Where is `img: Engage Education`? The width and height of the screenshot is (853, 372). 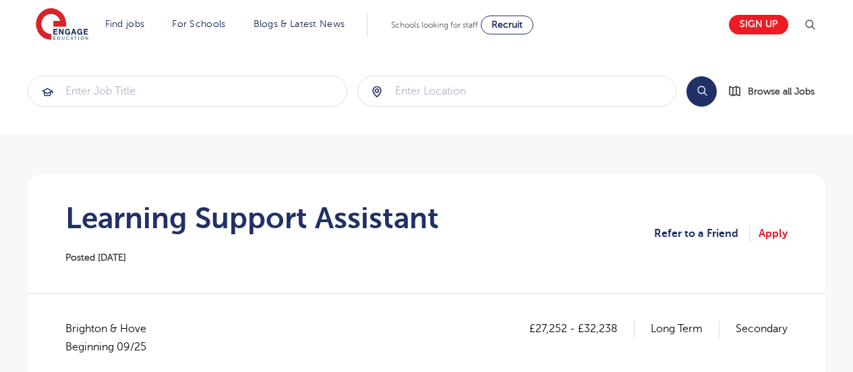 img: Engage Education is located at coordinates (62, 25).